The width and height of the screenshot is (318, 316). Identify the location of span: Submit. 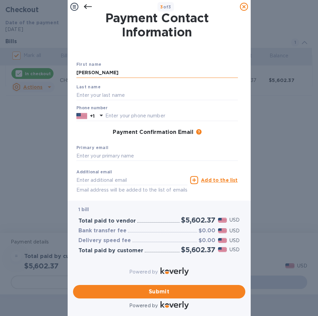
(159, 291).